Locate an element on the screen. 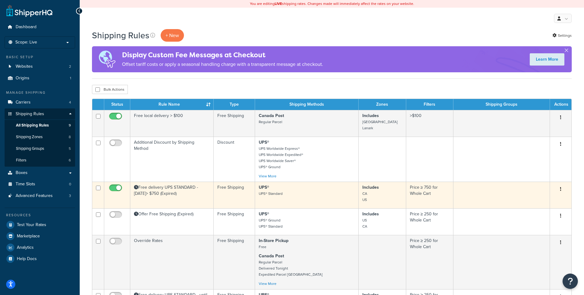  span: Dashboard is located at coordinates (26, 27).